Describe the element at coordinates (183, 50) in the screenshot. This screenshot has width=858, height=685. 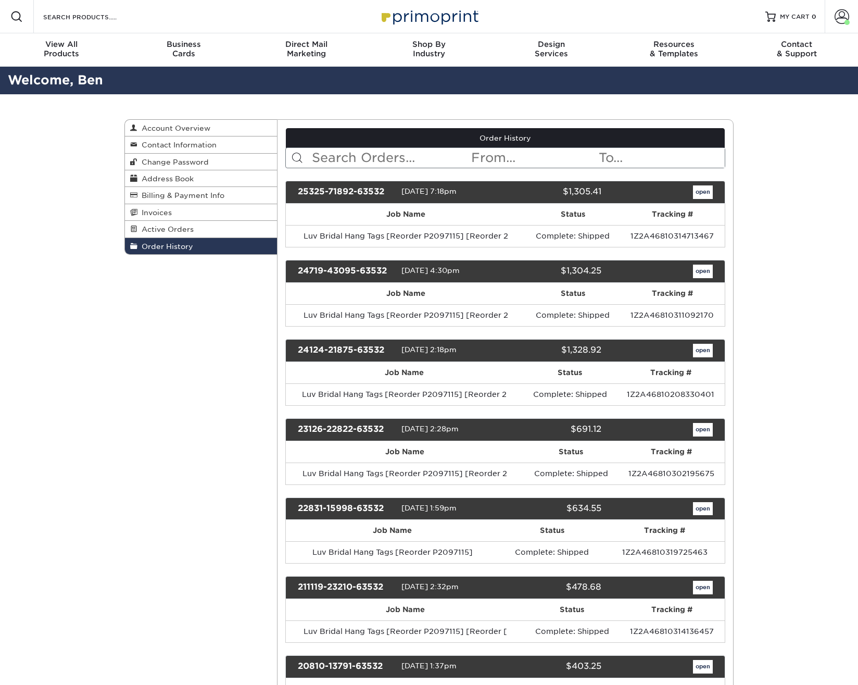
I see `a: BusinessCards` at that location.